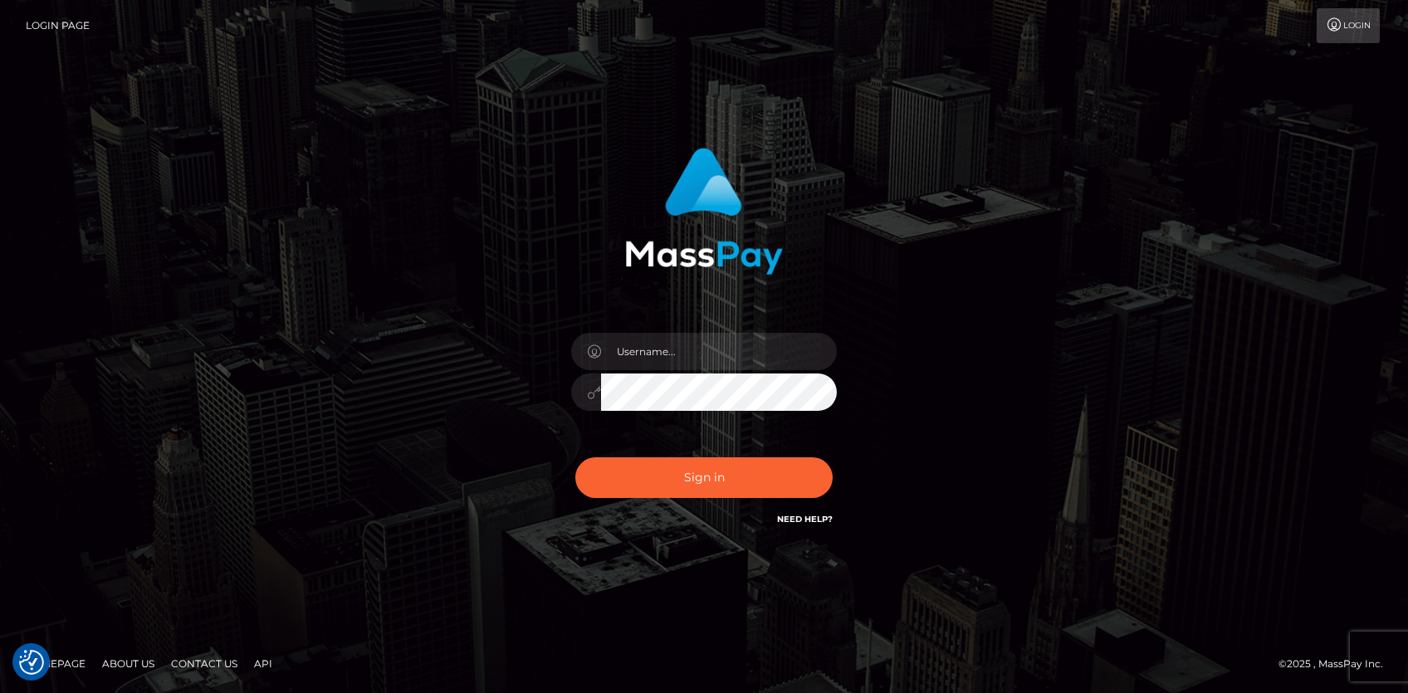 The width and height of the screenshot is (1408, 693). I want to click on a: Homepage, so click(55, 663).